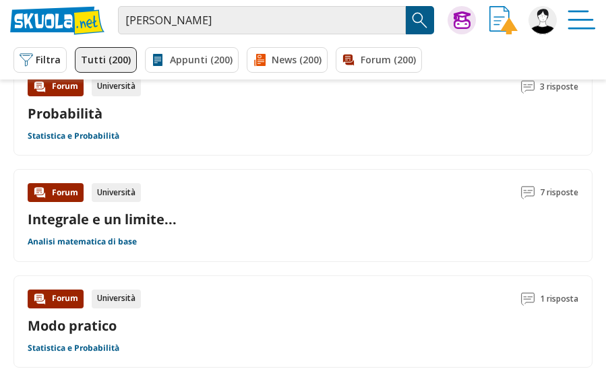  What do you see at coordinates (582, 20) in the screenshot?
I see `button: Menù` at bounding box center [582, 20].